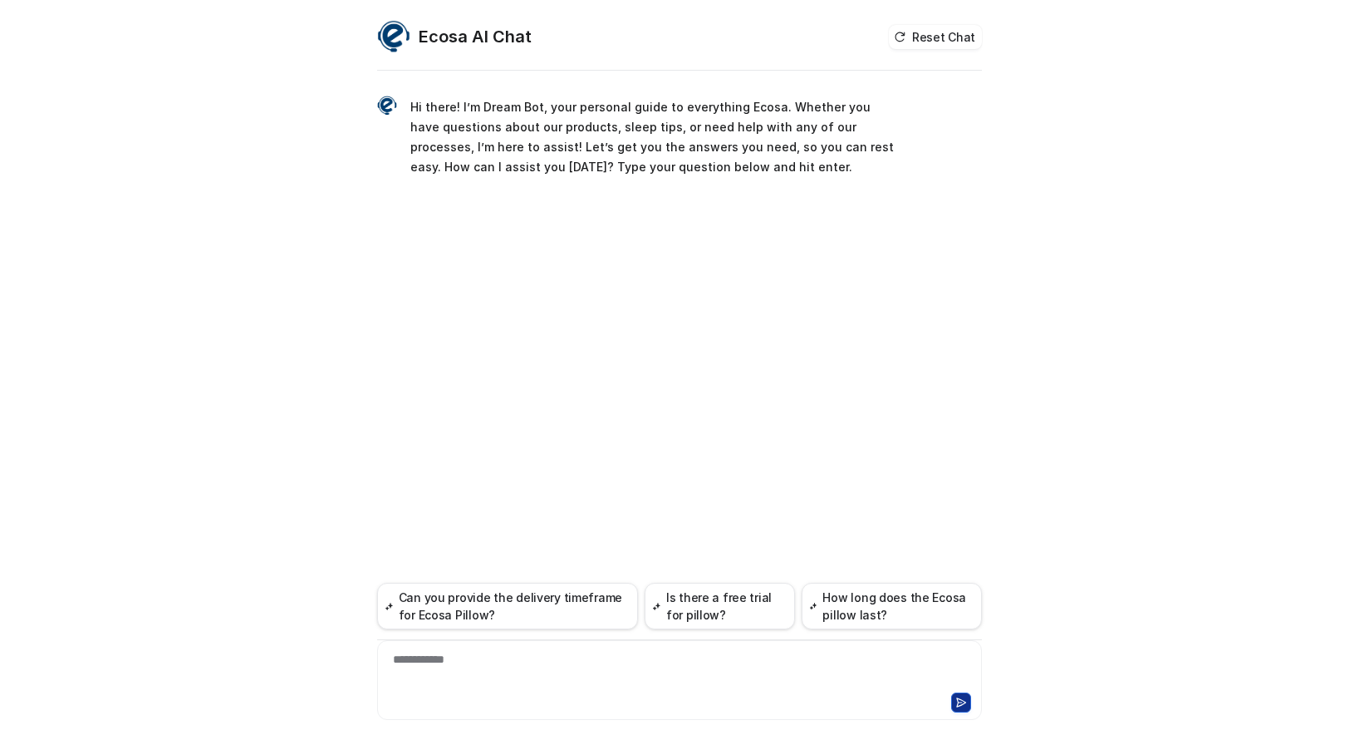 This screenshot has width=1359, height=740. What do you see at coordinates (936, 37) in the screenshot?
I see `button: Reset Chat` at bounding box center [936, 37].